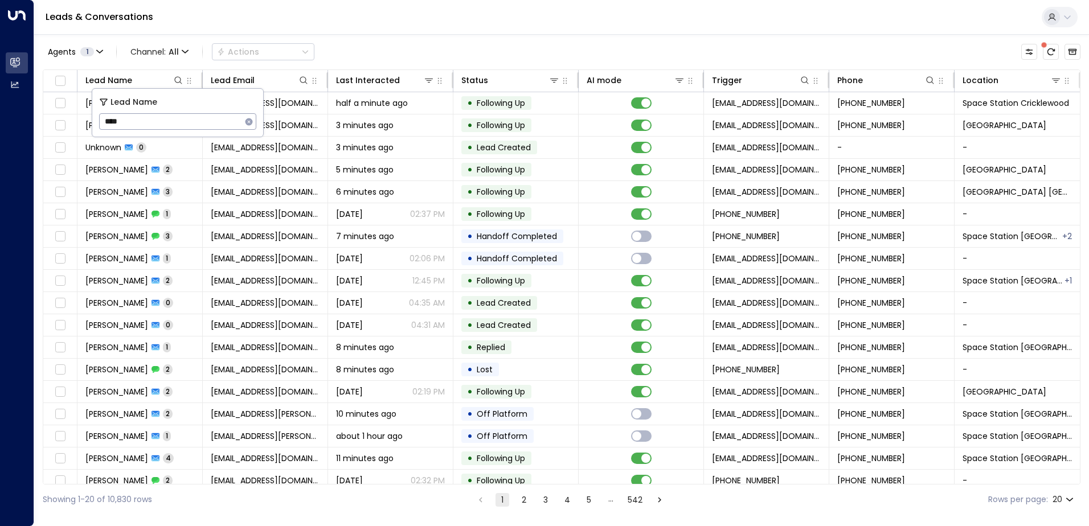 The height and width of the screenshot is (526, 1089). Describe the element at coordinates (1017, 347) in the screenshot. I see `span: Space Station Garretts Green` at that location.